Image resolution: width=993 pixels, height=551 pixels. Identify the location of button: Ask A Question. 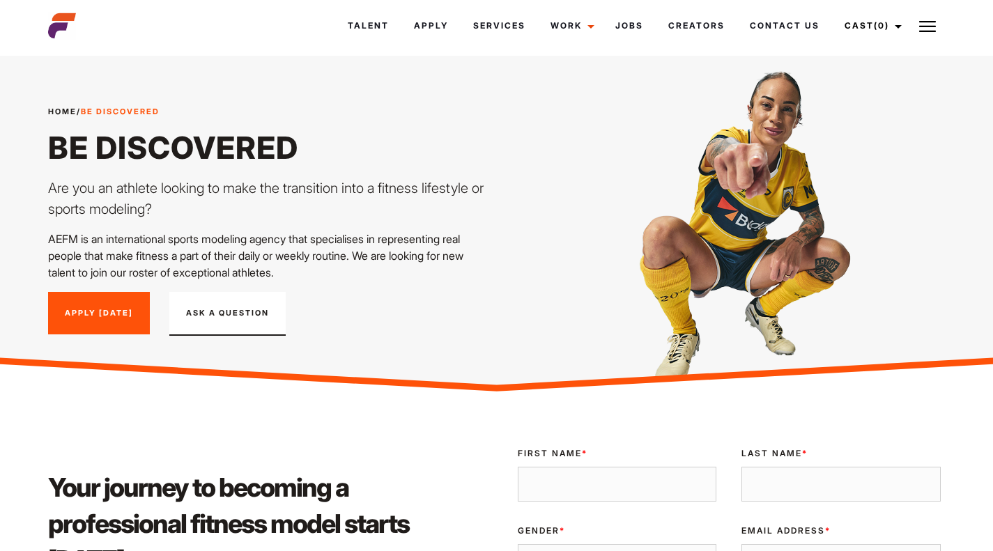
(227, 314).